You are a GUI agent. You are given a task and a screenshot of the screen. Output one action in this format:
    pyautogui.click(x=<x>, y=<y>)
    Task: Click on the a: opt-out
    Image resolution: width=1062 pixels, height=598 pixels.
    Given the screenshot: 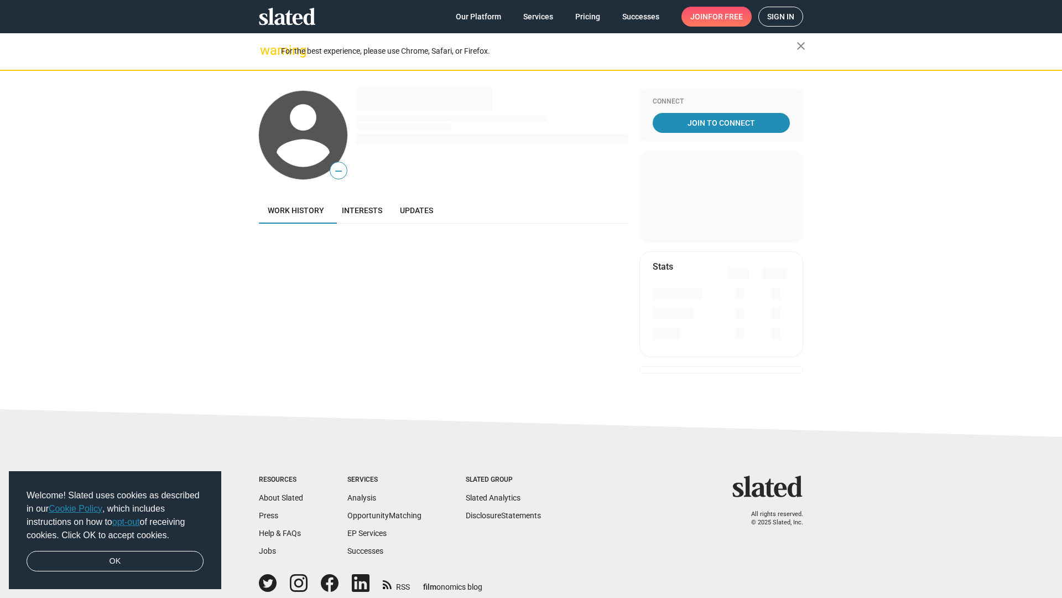 What is the action you would take?
    pyautogui.click(x=126, y=521)
    